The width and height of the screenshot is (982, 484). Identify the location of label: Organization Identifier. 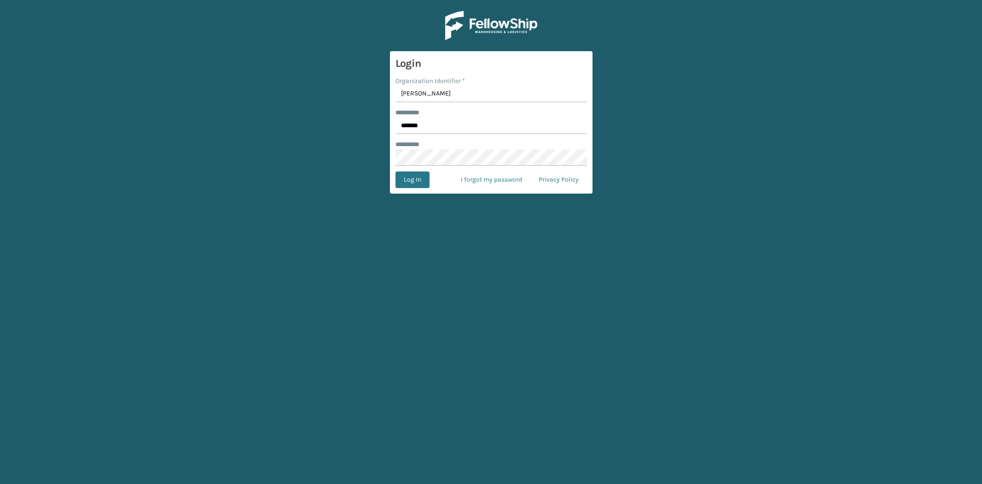
(430, 81).